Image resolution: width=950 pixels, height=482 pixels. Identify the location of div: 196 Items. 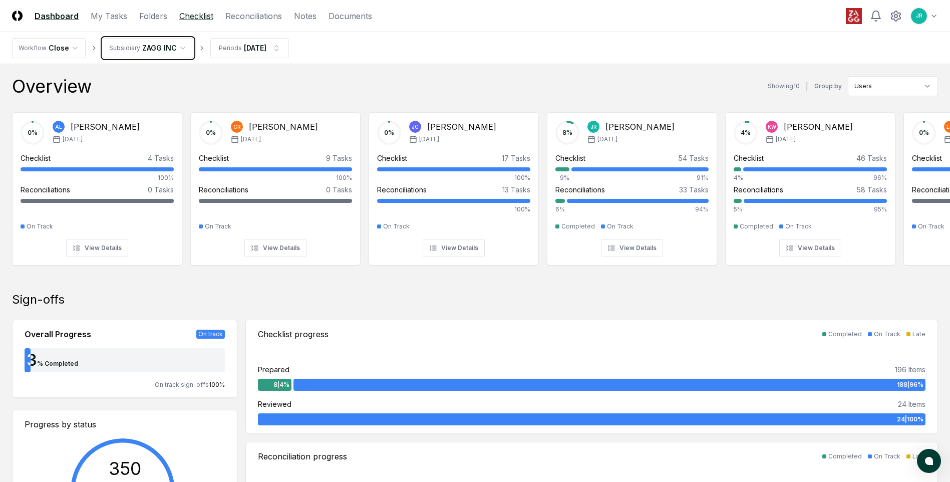
(910, 369).